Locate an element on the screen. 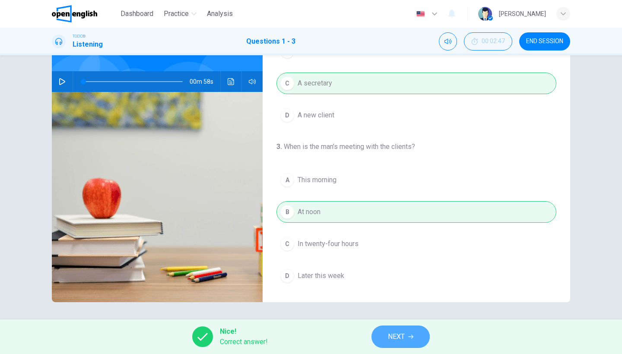  span: END SESSION is located at coordinates (544, 41).